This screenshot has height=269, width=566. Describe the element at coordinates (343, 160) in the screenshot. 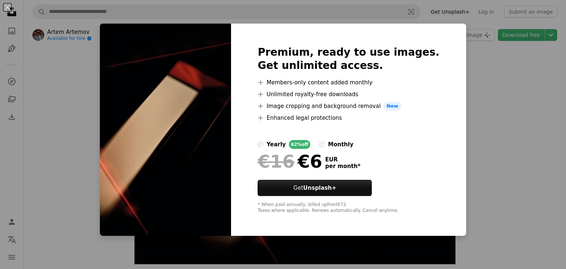

I see `span: EUR` at that location.